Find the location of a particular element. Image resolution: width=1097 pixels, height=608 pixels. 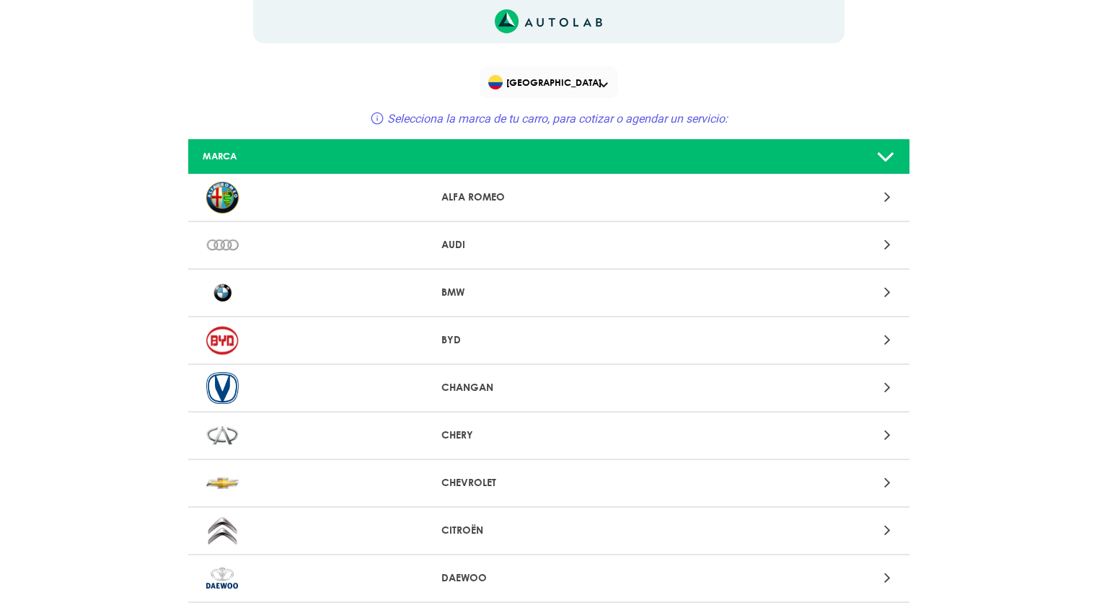

a: Link al sitio de autolab is located at coordinates (548, 20).